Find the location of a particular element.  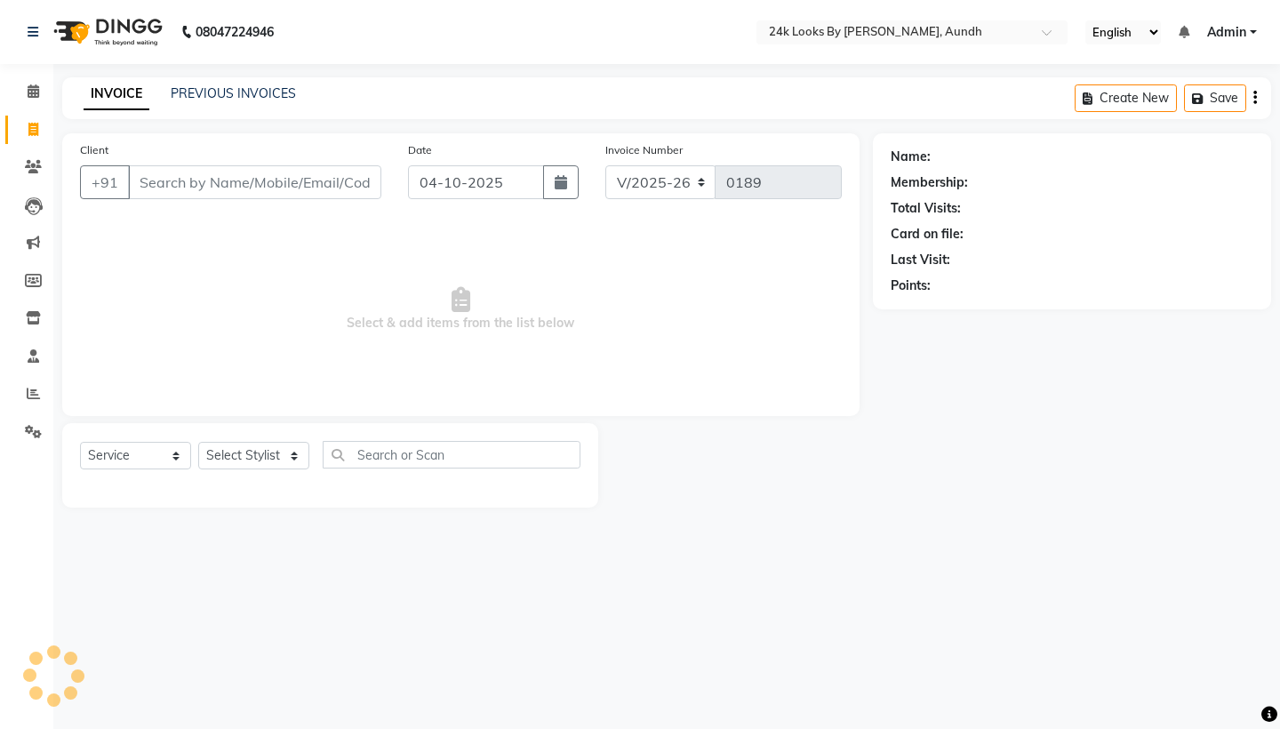

div: Membership: is located at coordinates (929, 182).